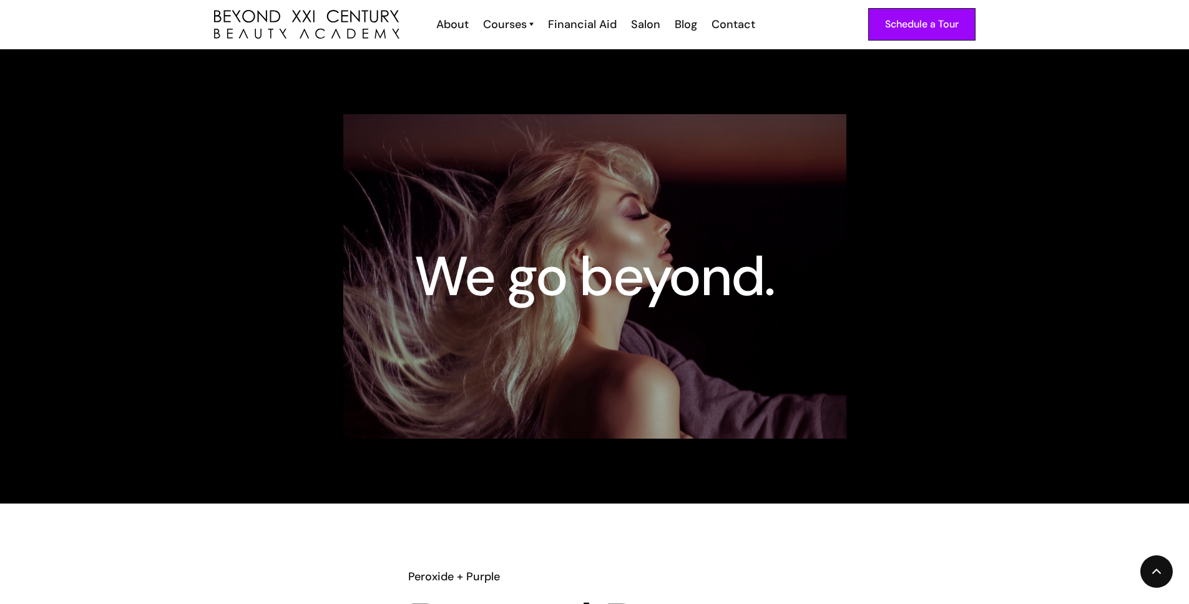  What do you see at coordinates (581, 24) in the screenshot?
I see `a: Financial Aid` at bounding box center [581, 24].